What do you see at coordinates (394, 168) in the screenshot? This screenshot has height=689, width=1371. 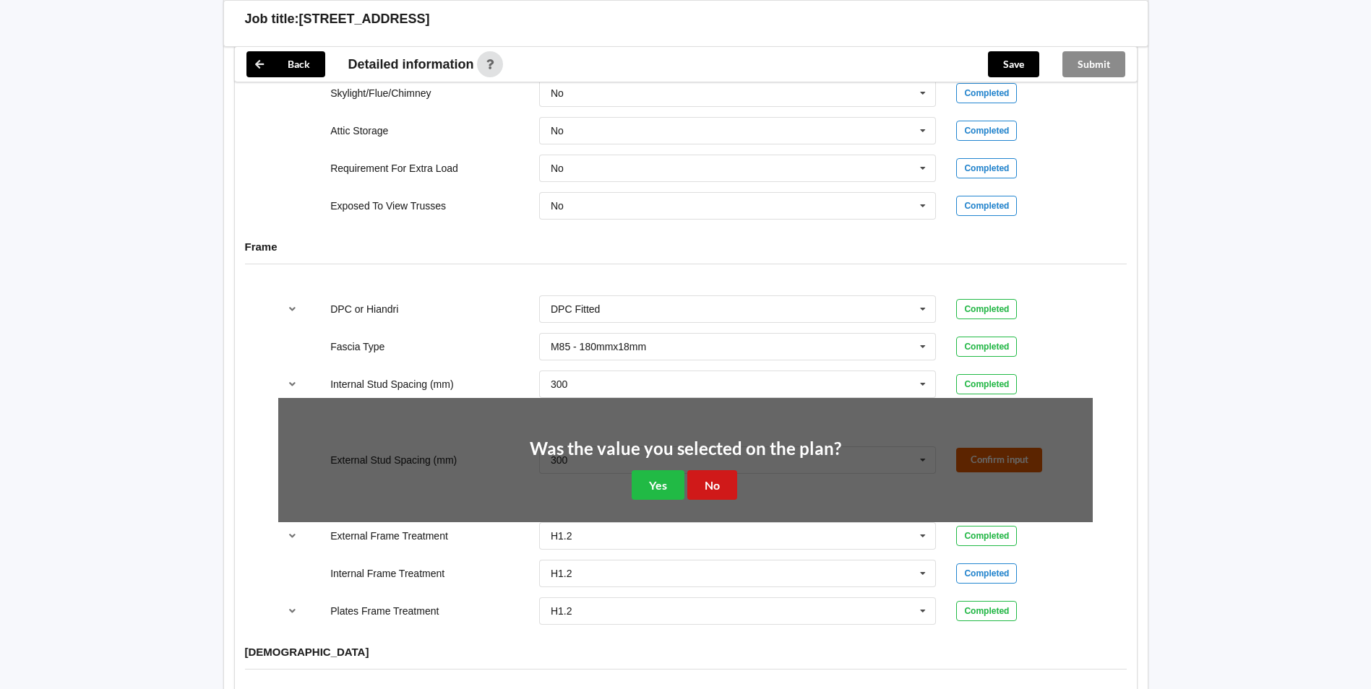 I see `label: Requirement For Extra Load` at bounding box center [394, 168].